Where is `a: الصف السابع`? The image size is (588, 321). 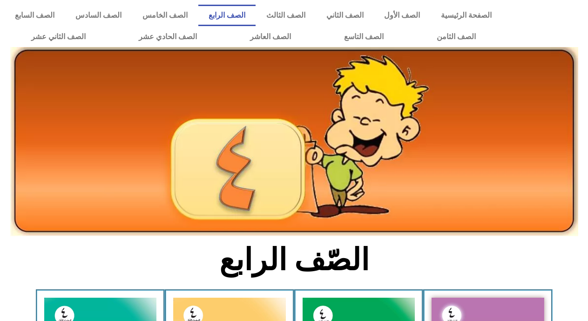
a: الصف السابع is located at coordinates (35, 15).